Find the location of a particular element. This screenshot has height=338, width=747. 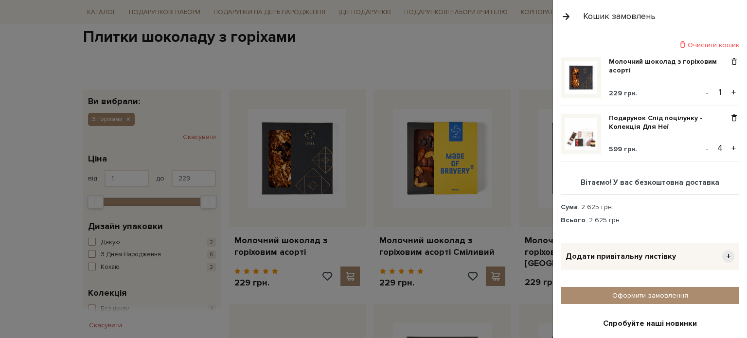

span: Додати привітальну листівку is located at coordinates (621, 256).